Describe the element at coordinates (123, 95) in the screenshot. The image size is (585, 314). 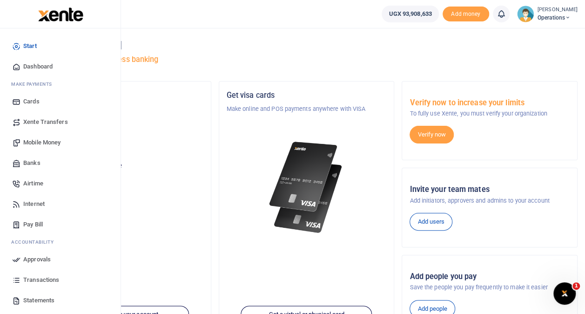
I see `h5: Organization` at that location.